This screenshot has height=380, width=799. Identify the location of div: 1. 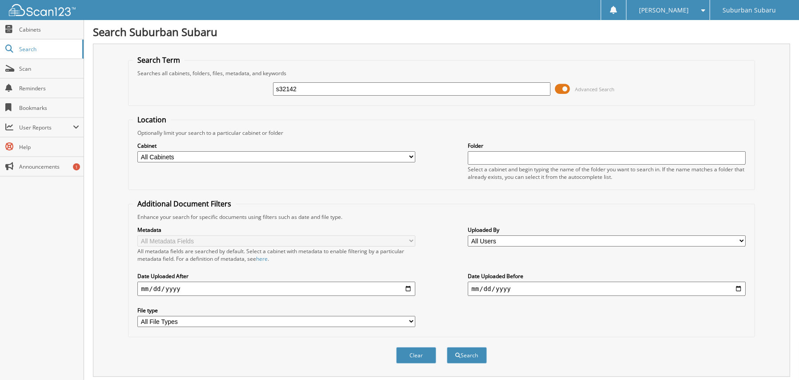
(76, 167).